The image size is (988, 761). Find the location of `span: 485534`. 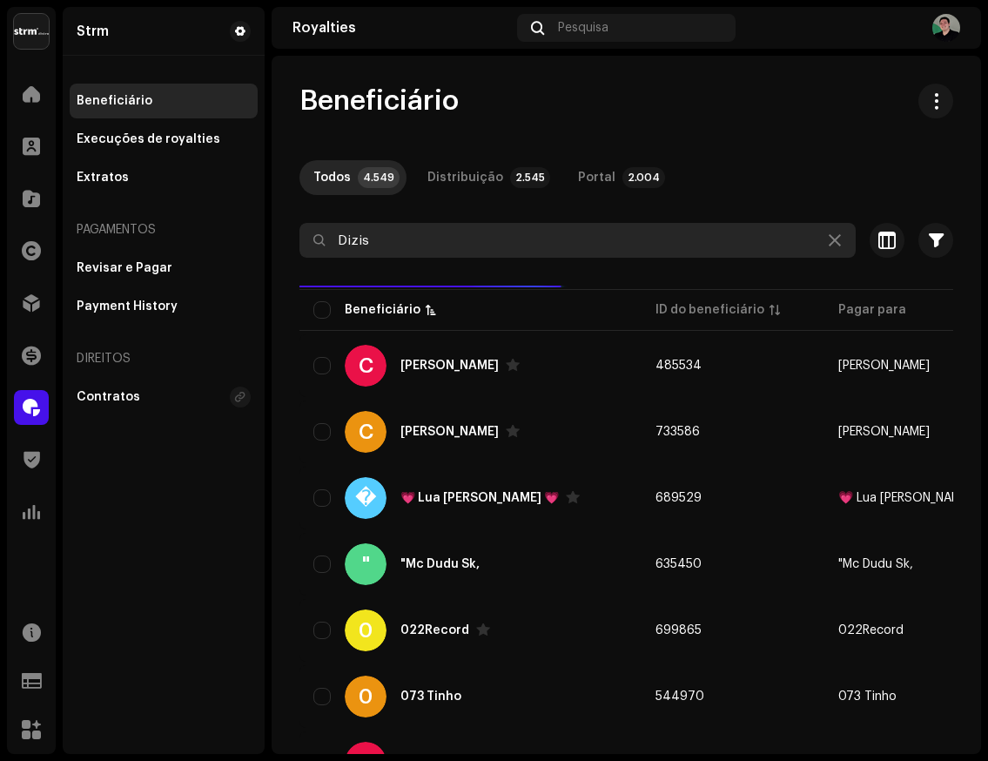

span: 485534 is located at coordinates (678, 366).